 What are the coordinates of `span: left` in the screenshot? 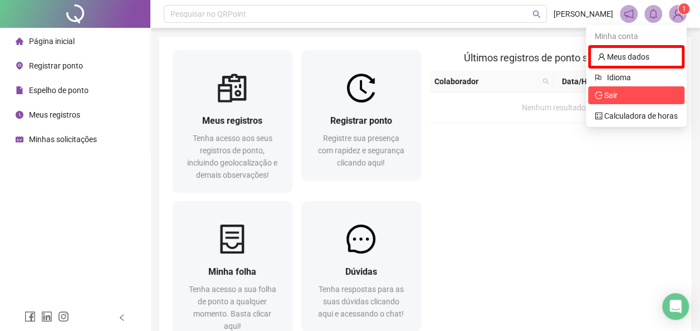 It's located at (122, 318).